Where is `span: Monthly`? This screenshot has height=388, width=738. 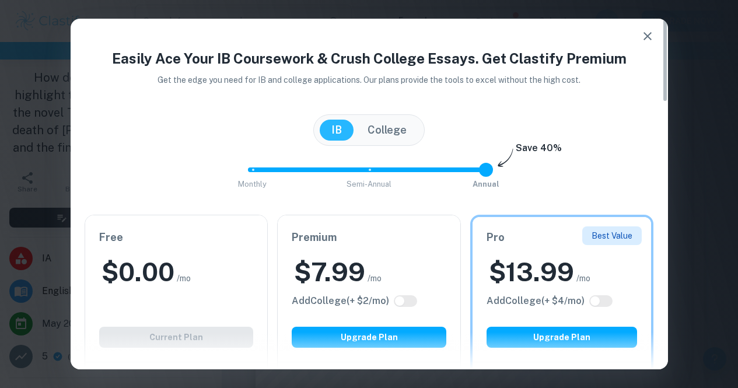 span: Monthly is located at coordinates (252, 184).